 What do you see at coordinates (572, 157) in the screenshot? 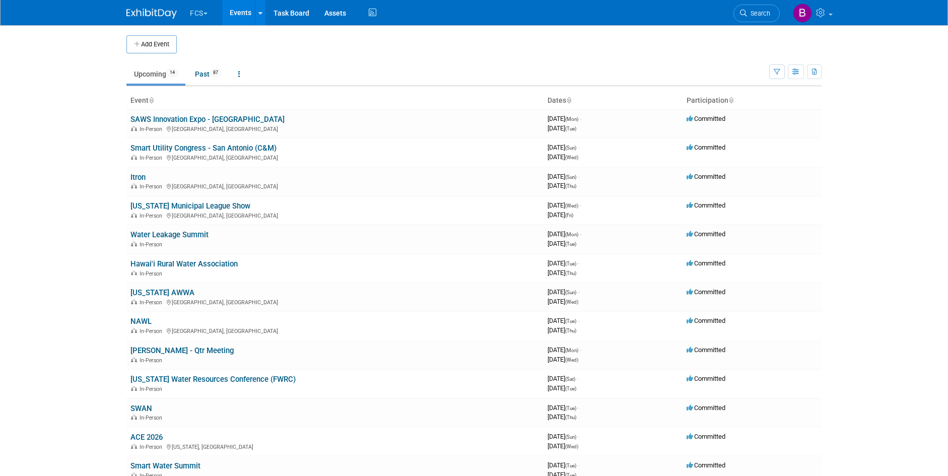
I see `span: (Wed)` at bounding box center [572, 157].